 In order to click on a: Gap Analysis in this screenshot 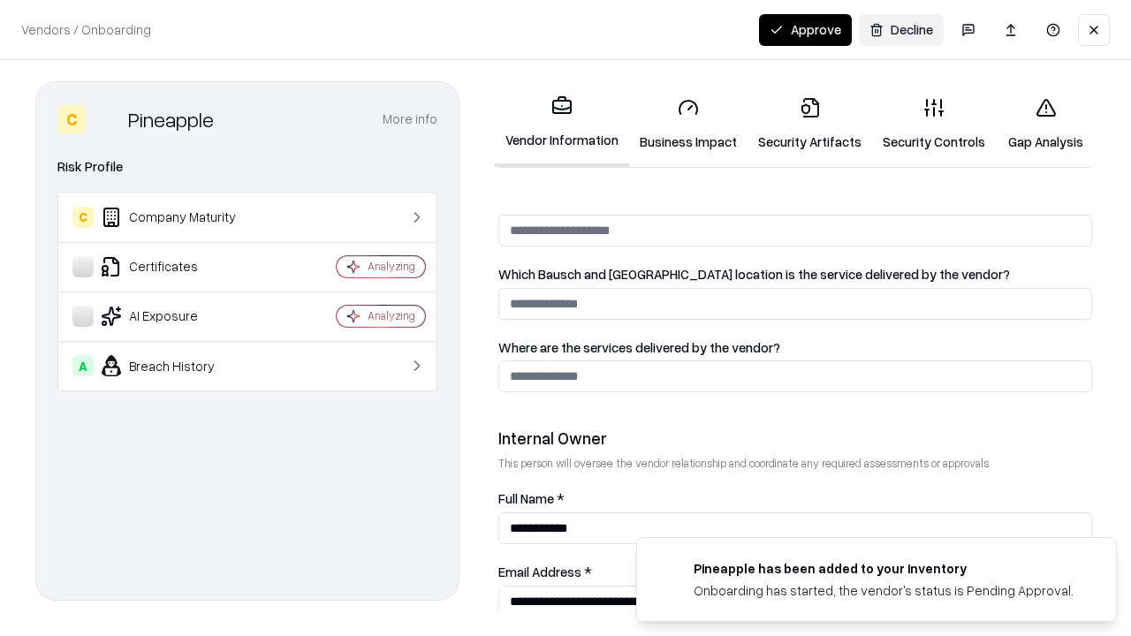, I will do `click(1045, 124)`.